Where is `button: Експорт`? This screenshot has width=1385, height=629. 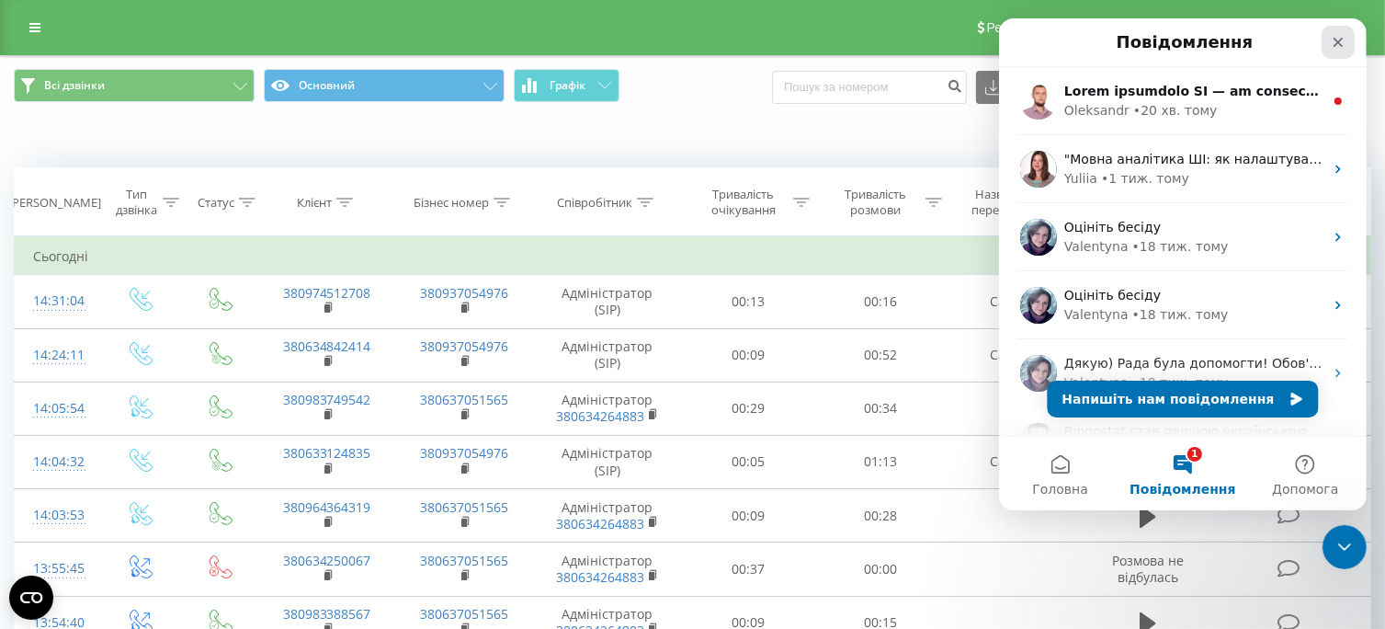 button: Експорт is located at coordinates (1026, 87).